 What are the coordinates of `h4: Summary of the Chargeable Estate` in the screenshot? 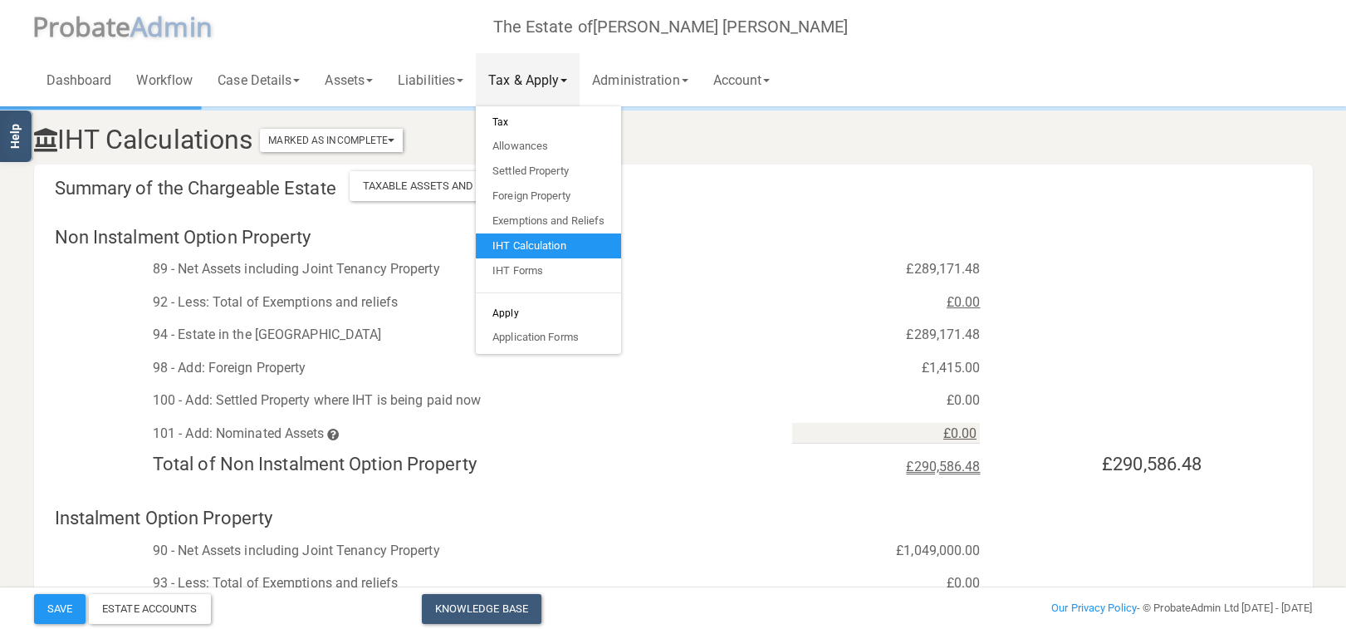 It's located at (468, 189).